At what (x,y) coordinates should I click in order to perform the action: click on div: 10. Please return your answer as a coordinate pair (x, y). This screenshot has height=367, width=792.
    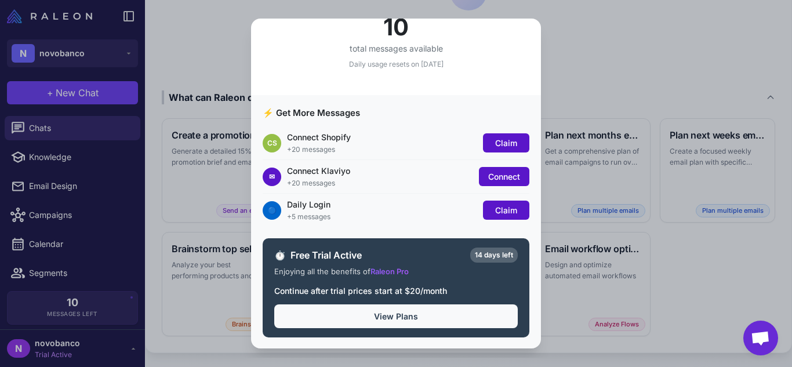
    Looking at the image, I should click on (396, 27).